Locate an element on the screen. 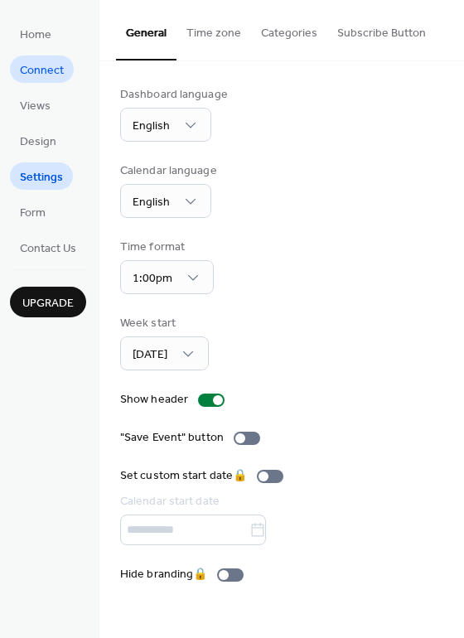 Image resolution: width=464 pixels, height=638 pixels. span: 1:00pm is located at coordinates (153, 279).